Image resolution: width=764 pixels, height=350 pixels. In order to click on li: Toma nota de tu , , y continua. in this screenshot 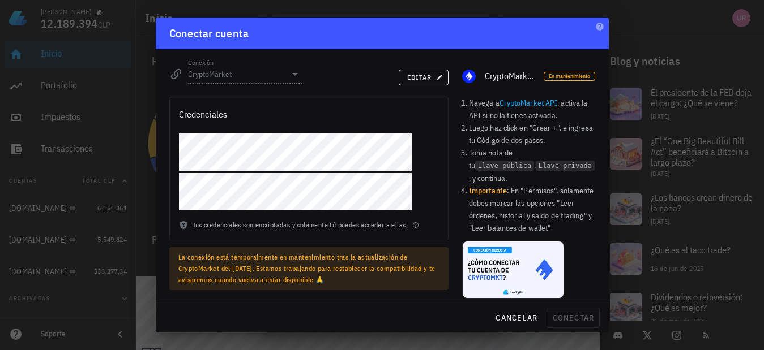, I will do `click(532, 165)`.